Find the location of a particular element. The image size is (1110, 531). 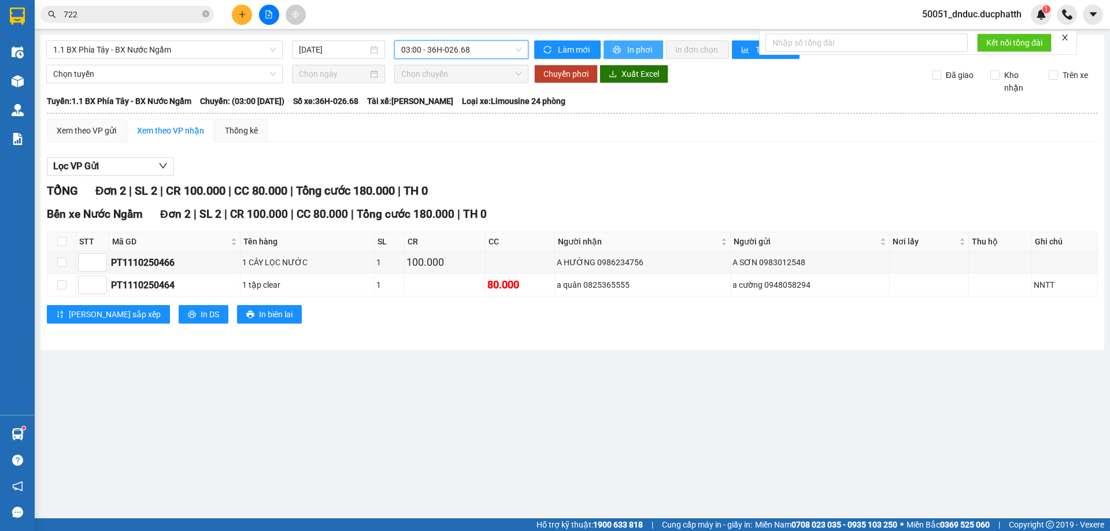

th: Ghi chú is located at coordinates (1065, 242).